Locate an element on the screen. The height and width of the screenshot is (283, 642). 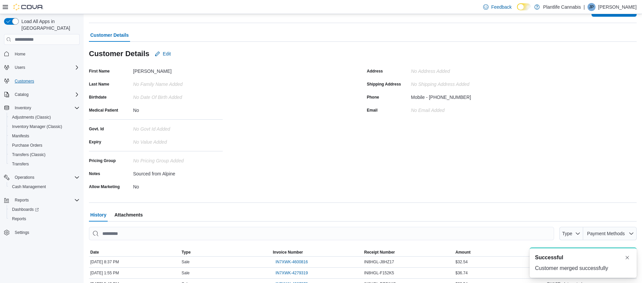
span: Purchase Orders is located at coordinates (27, 145).